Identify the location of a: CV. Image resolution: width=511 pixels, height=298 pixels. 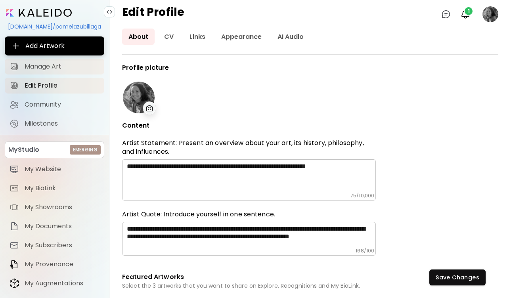
(169, 36).